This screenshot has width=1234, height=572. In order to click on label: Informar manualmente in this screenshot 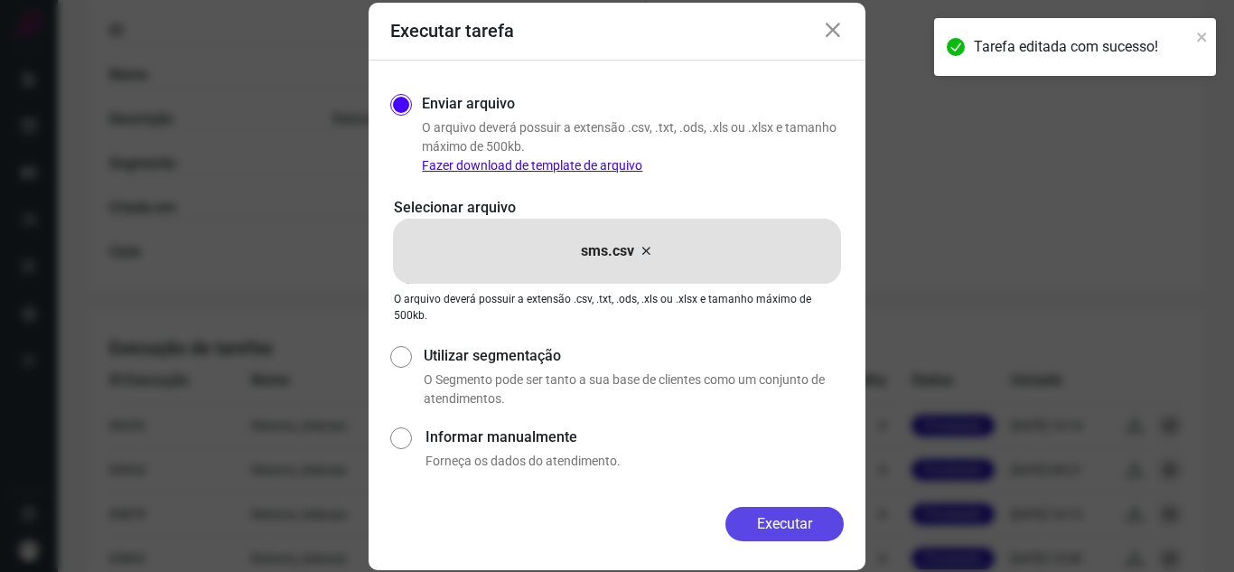, I will do `click(634, 437)`.